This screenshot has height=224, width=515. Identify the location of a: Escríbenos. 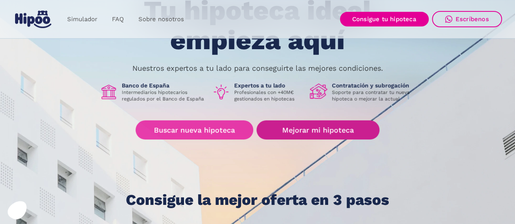
(467, 19).